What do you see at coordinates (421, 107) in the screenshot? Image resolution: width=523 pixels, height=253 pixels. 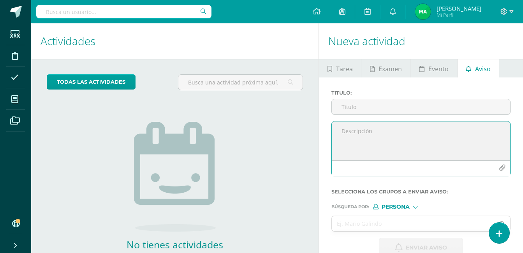 I see `input: Titulo` at bounding box center [421, 107].